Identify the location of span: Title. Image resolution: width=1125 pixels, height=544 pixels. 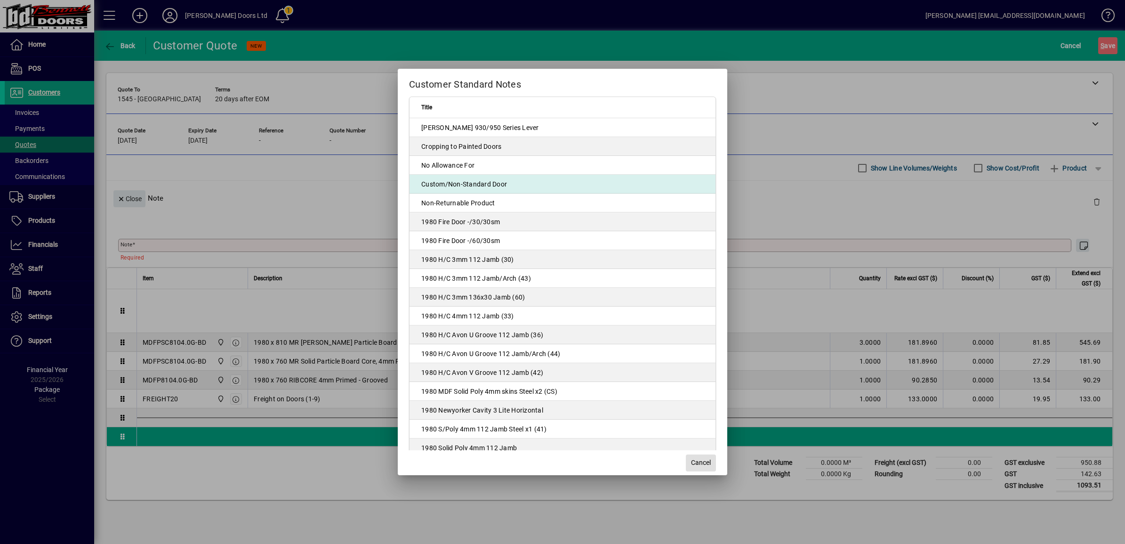
(427, 107).